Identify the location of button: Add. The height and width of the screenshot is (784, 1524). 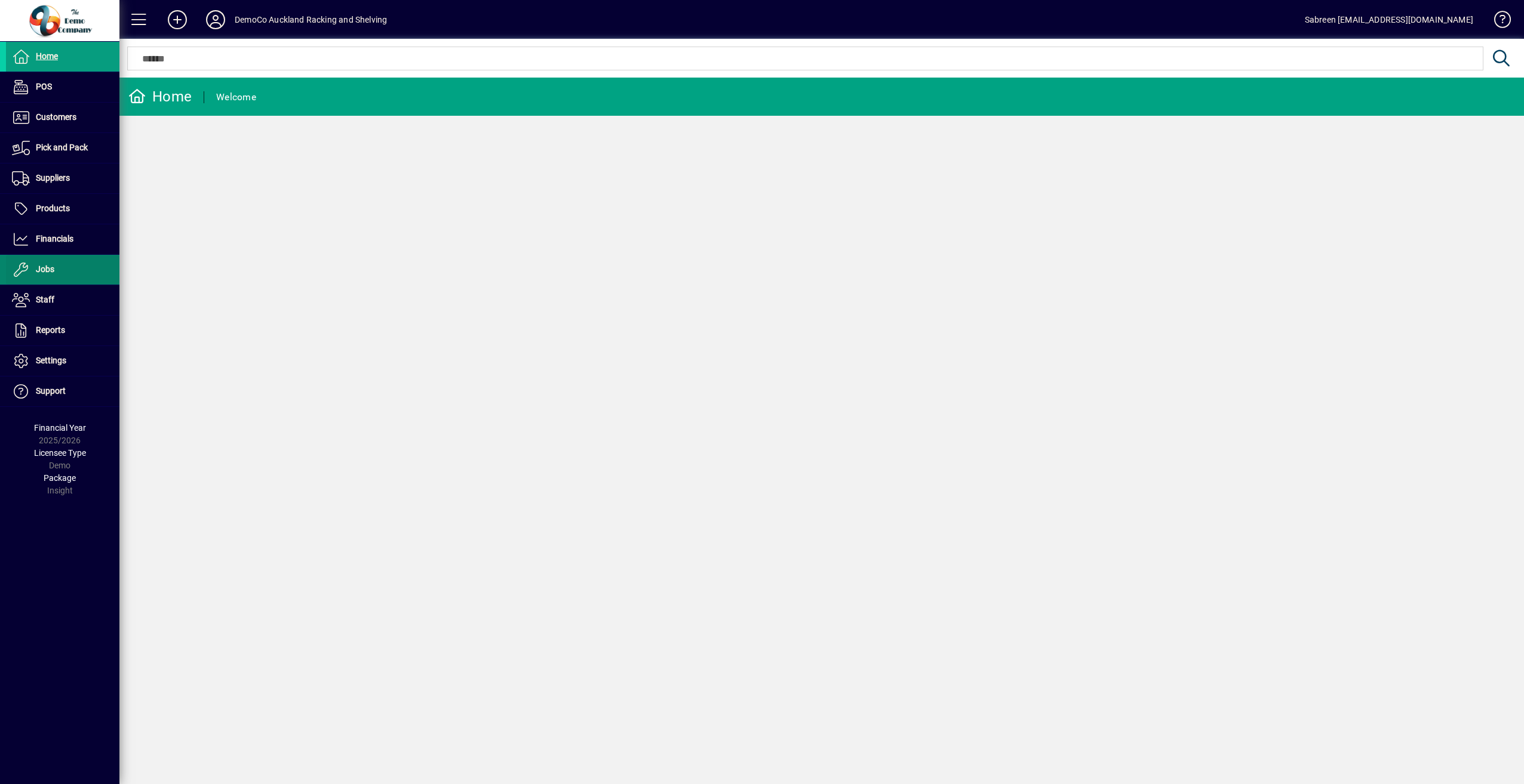
(178, 20).